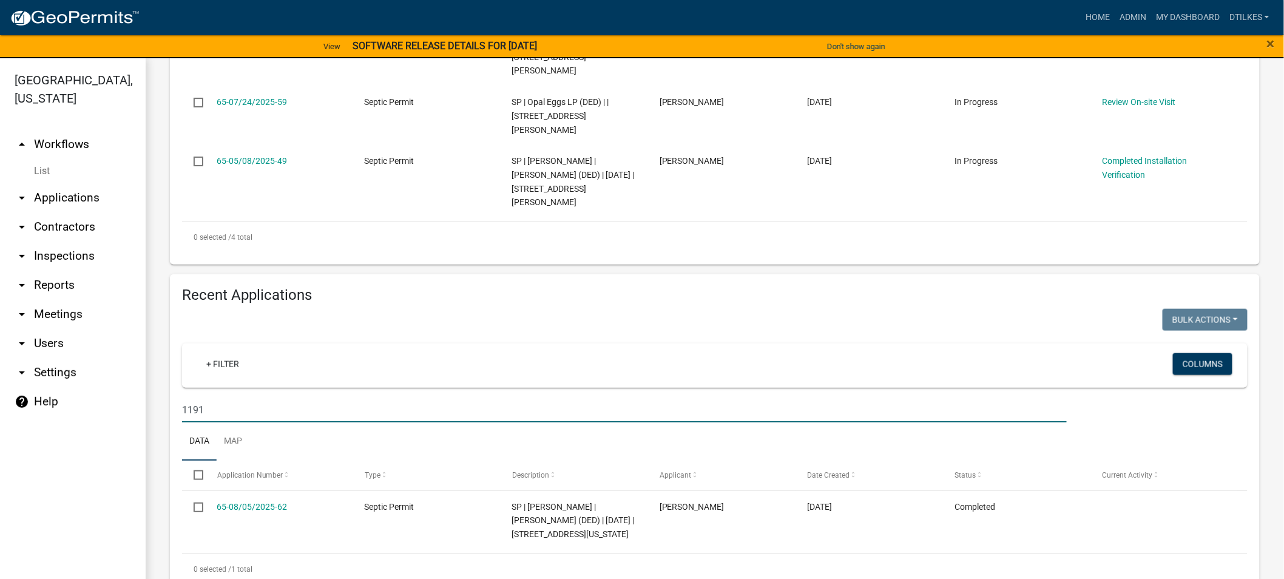 Image resolution: width=1284 pixels, height=579 pixels. I want to click on span: Current Activity, so click(1127, 475).